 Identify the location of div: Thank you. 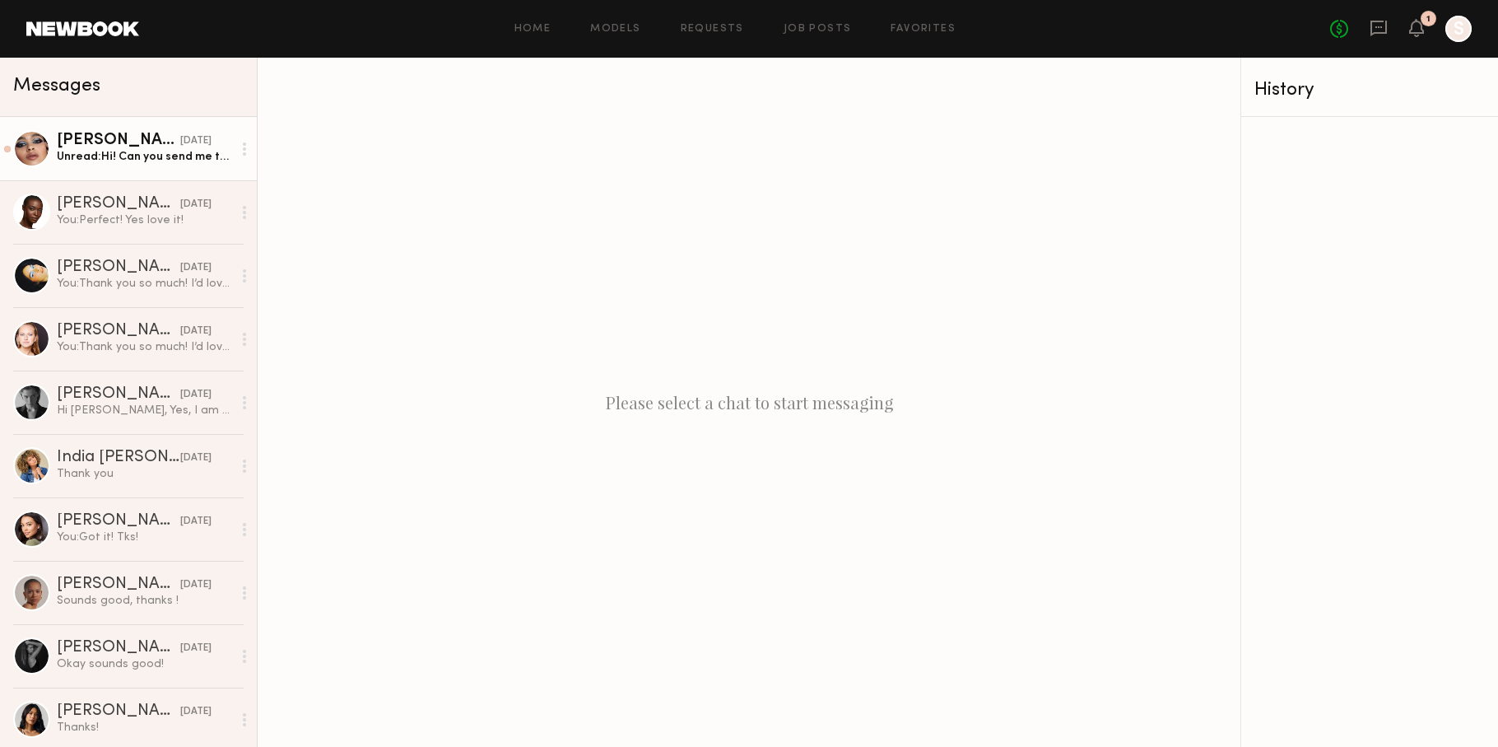
(144, 473).